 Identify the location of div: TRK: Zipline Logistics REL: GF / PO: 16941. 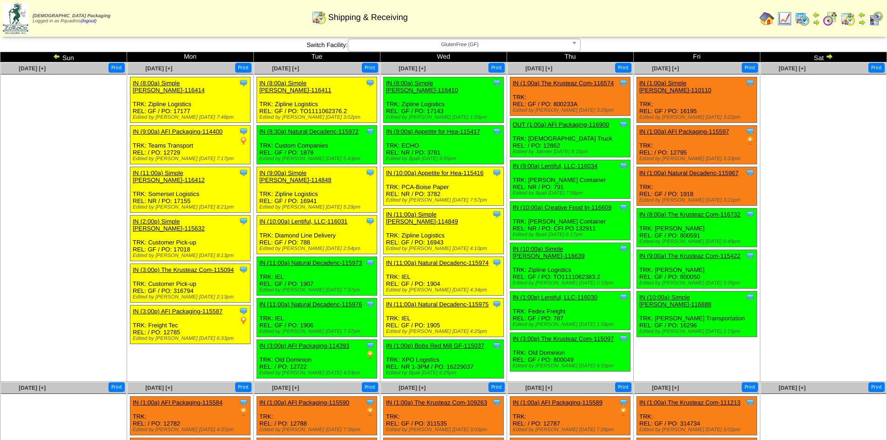
(317, 190).